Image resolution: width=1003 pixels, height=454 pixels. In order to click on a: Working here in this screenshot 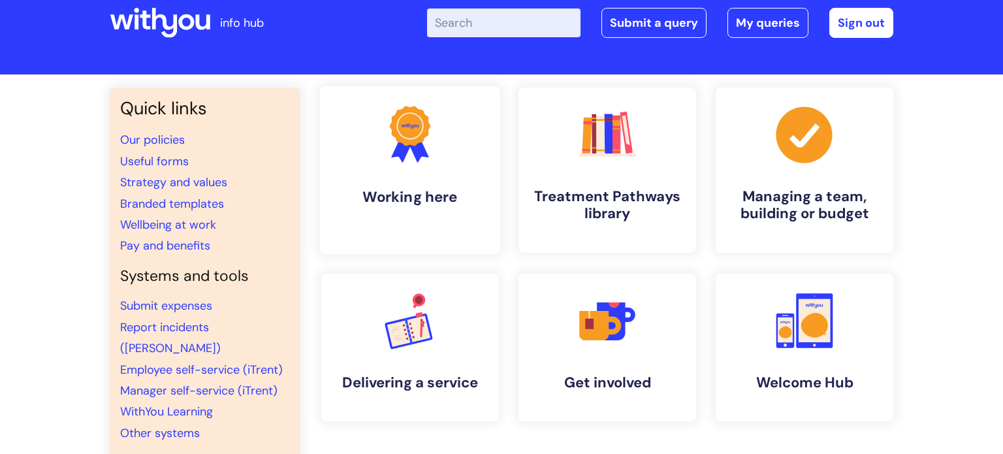, I will do `click(410, 170)`.